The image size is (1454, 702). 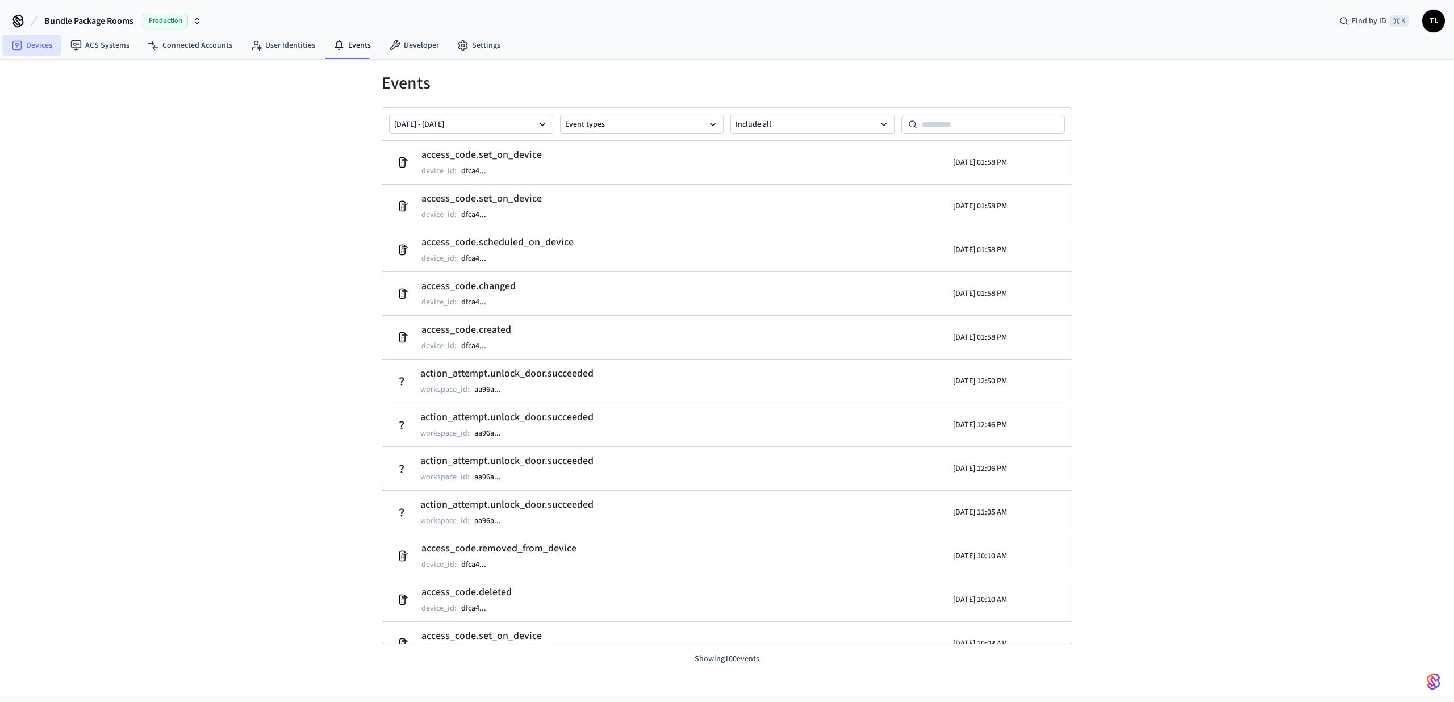 I want to click on span: ⌘ K, so click(x=1399, y=21).